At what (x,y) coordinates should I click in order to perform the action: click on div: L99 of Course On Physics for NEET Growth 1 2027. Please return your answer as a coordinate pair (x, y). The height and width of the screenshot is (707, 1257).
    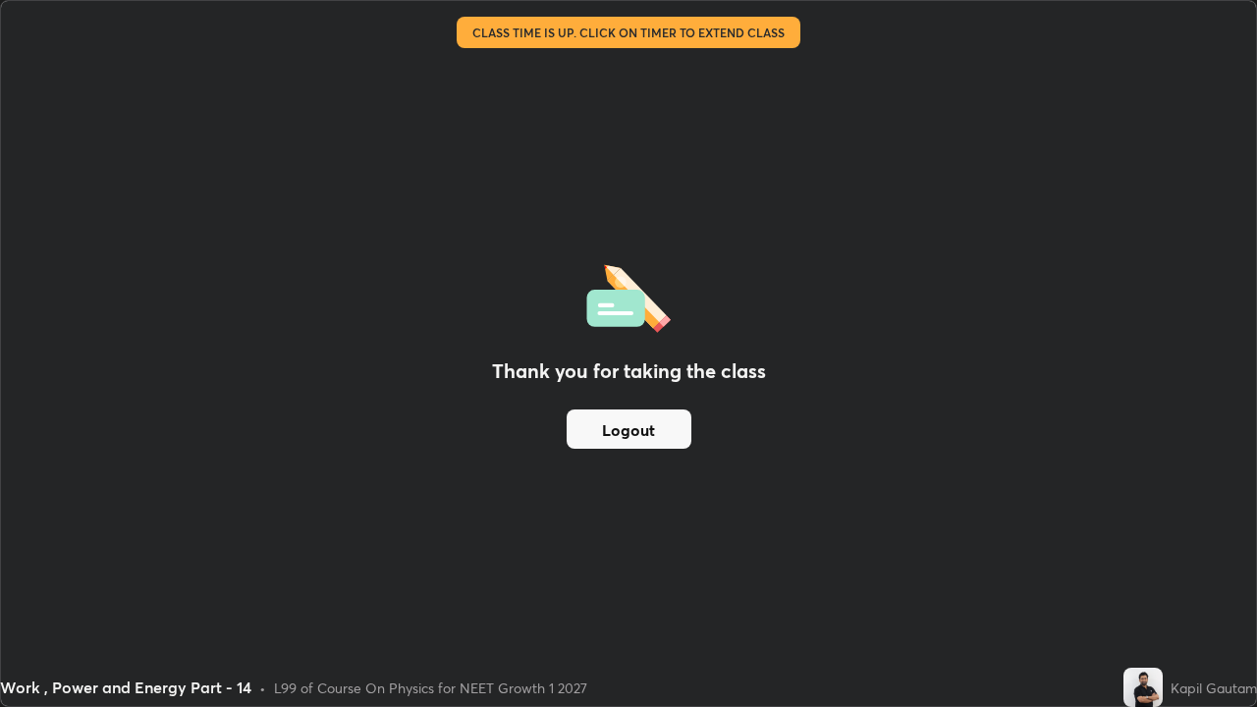
    Looking at the image, I should click on (430, 687).